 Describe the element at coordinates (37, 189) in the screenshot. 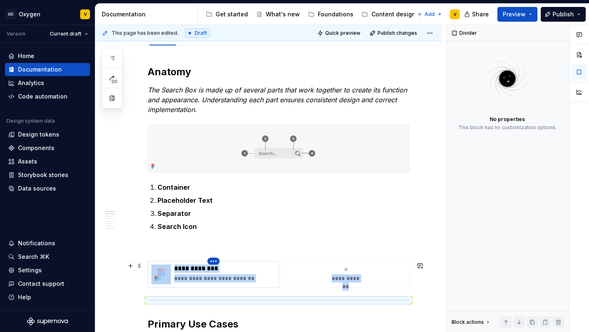

I see `div: Data sources` at that location.